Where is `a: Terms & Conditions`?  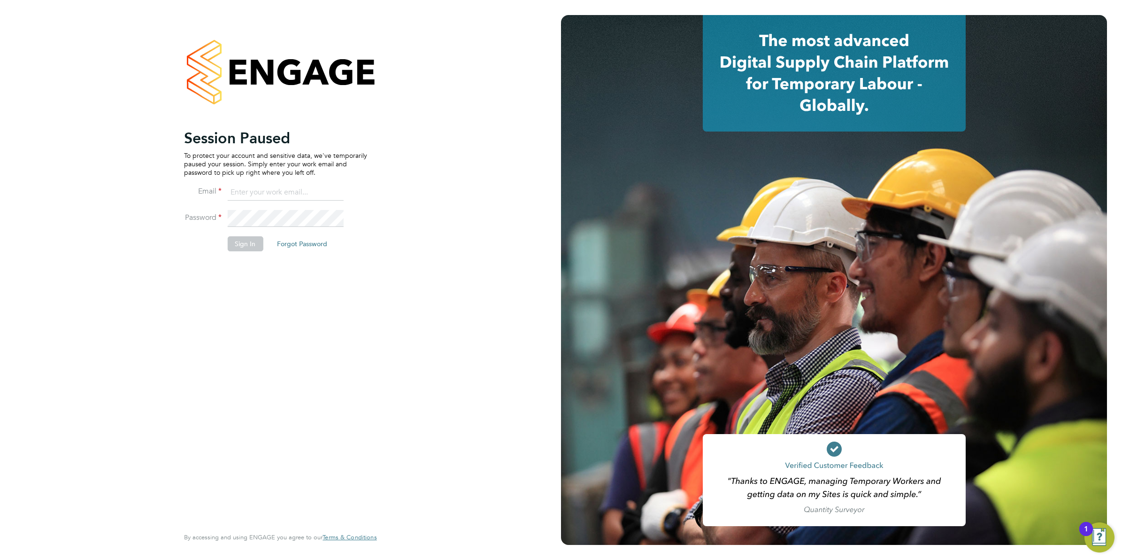
a: Terms & Conditions is located at coordinates (349, 537).